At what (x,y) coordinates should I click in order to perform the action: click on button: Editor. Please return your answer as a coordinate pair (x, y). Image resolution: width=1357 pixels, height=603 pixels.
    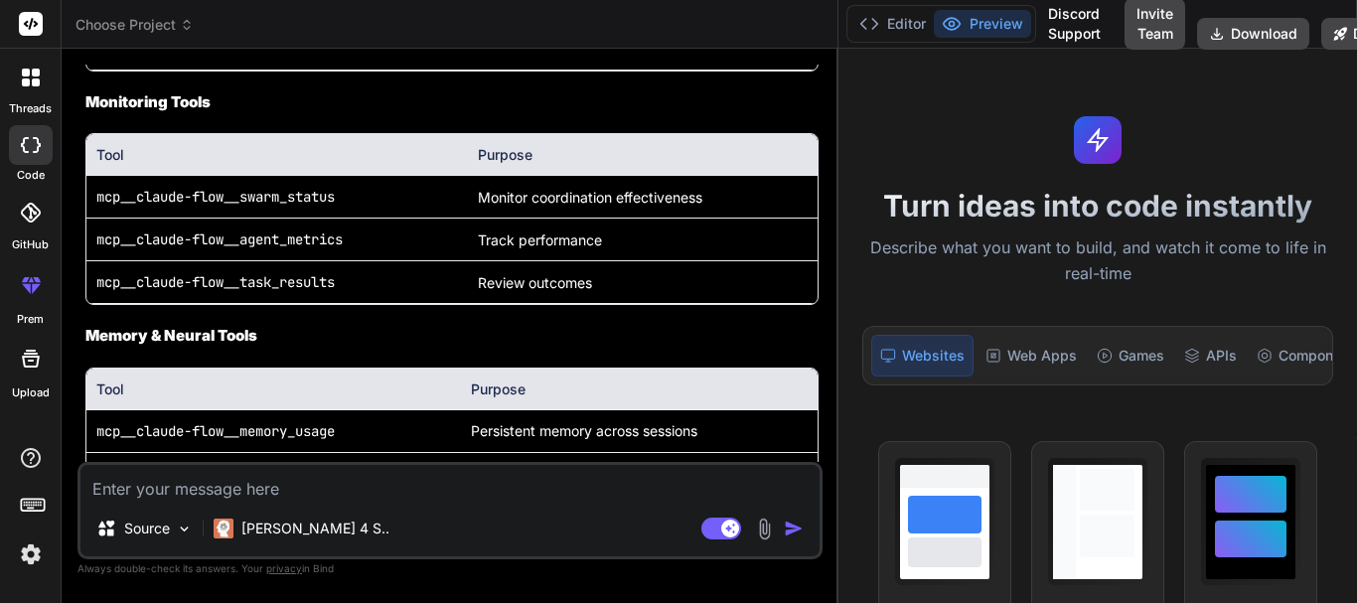
    Looking at the image, I should click on (892, 24).